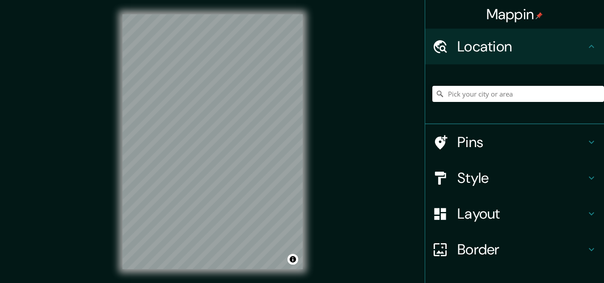 The height and width of the screenshot is (283, 604). Describe the element at coordinates (515, 214) in the screenshot. I see `div: Layout` at that location.